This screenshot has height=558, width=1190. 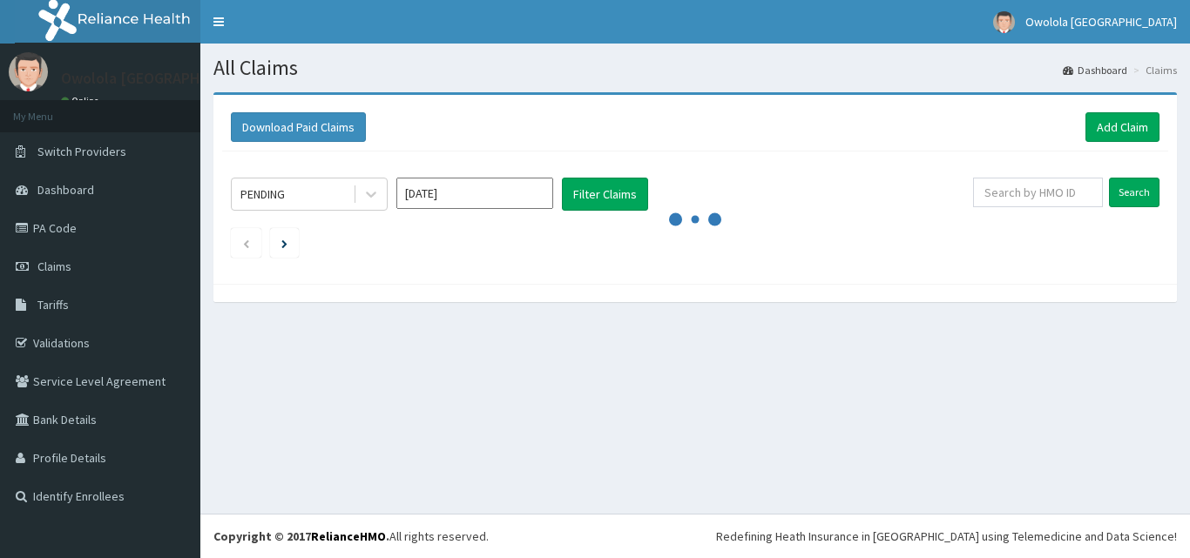 I want to click on span: Switch Providers, so click(x=82, y=152).